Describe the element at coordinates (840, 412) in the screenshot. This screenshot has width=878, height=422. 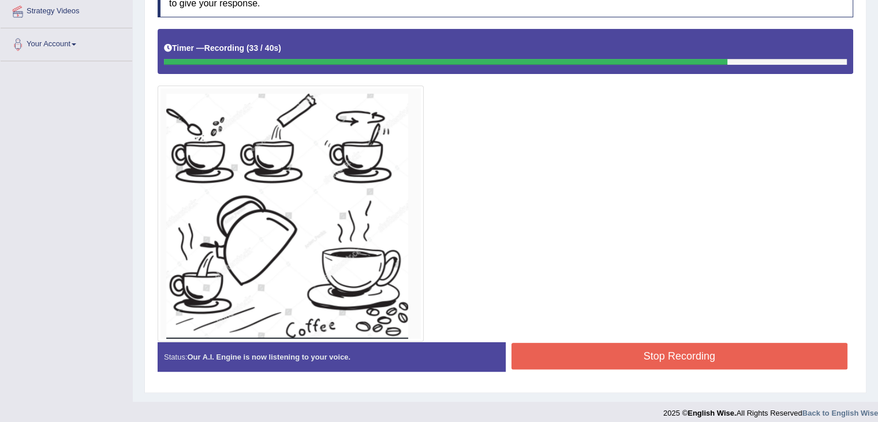
I see `a: Back to English Wise` at that location.